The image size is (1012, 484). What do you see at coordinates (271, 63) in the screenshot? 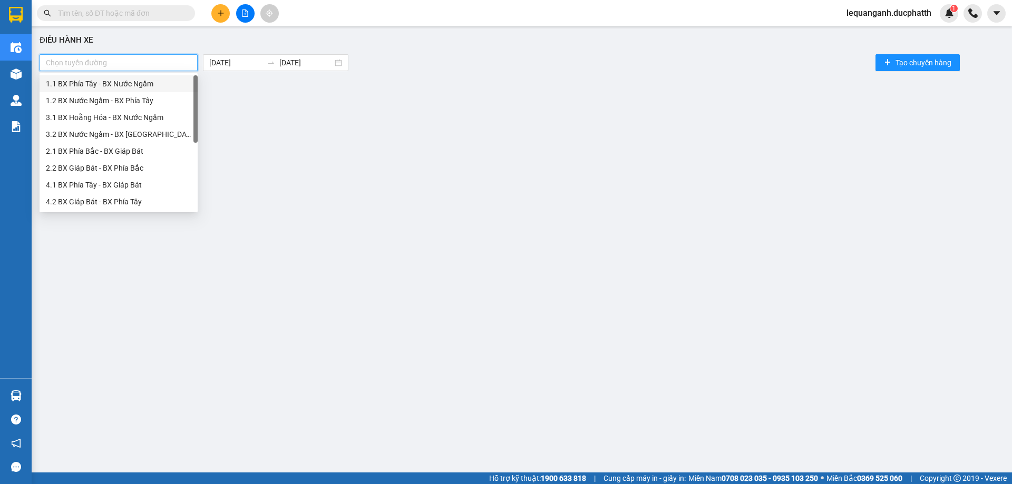
I see `span: swap-right` at bounding box center [271, 63].